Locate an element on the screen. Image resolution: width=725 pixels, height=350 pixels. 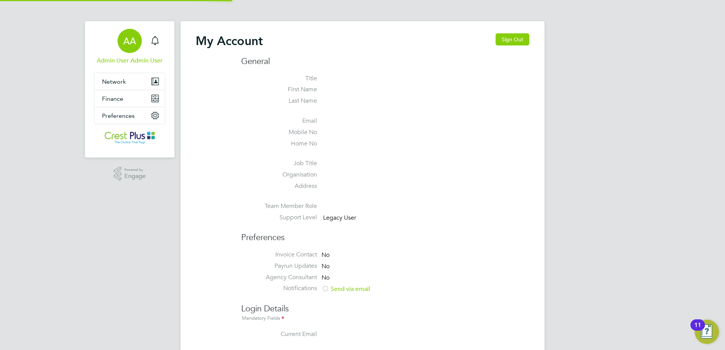
span: Legacy User is located at coordinates (339, 218).